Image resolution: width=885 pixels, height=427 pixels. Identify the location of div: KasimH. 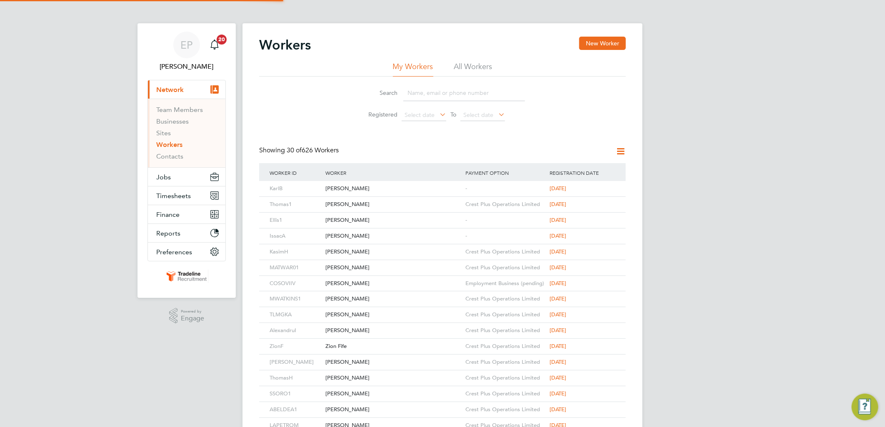
(295, 252).